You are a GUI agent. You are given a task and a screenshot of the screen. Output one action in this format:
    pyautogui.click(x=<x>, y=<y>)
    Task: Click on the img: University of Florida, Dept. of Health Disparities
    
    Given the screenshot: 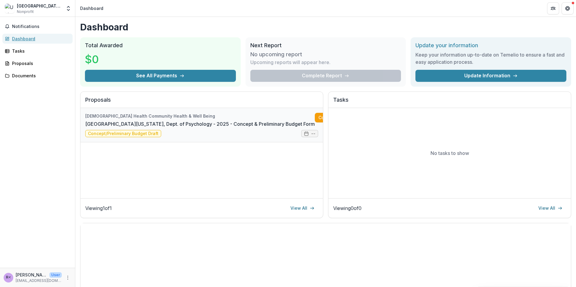 What is the action you would take?
    pyautogui.click(x=10, y=8)
    